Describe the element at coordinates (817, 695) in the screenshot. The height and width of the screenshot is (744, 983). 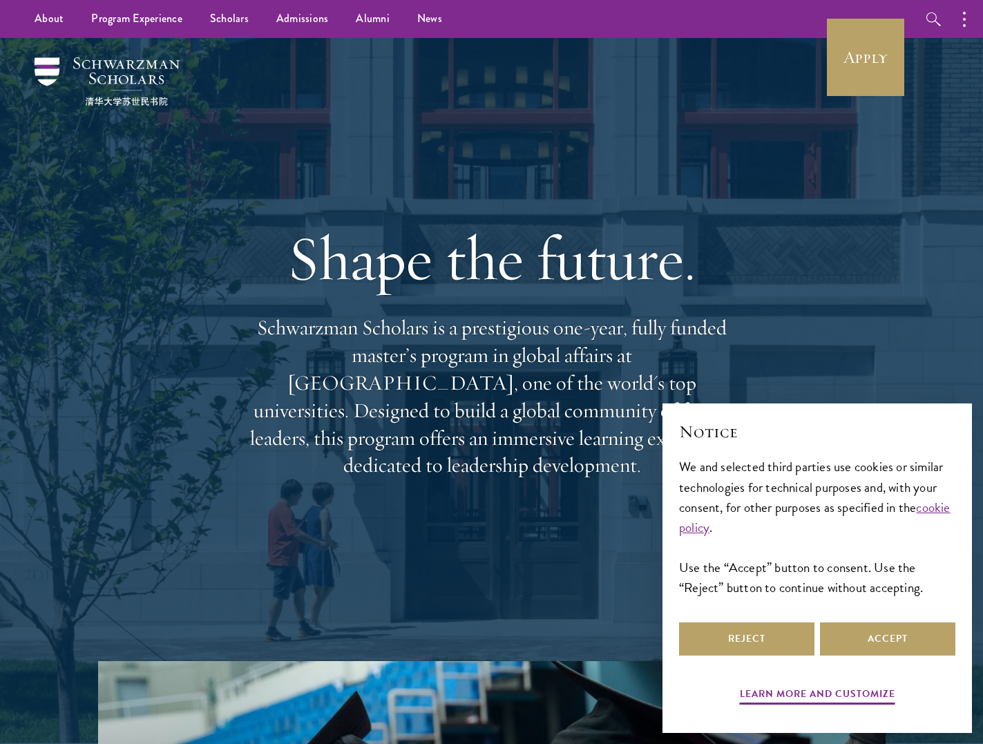
I see `button: Learn more and customize` at that location.